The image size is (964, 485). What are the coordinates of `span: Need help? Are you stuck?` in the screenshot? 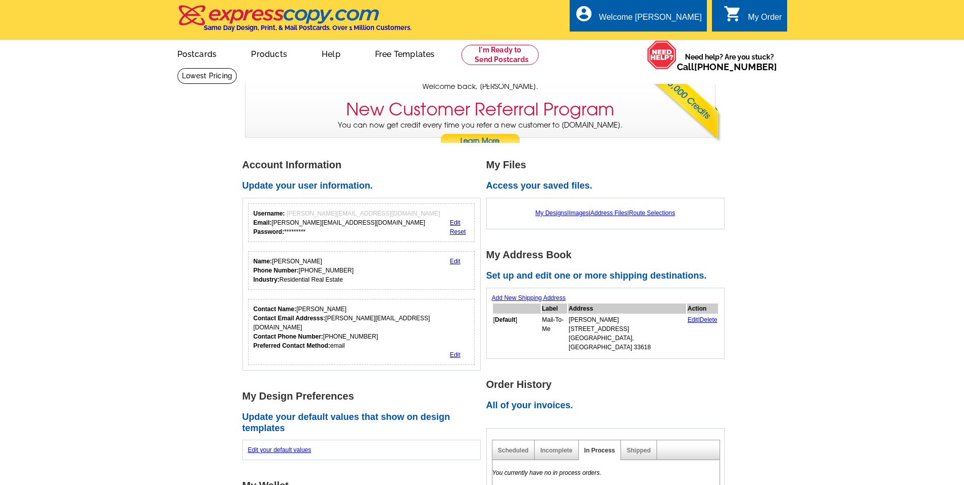 It's located at (729, 62).